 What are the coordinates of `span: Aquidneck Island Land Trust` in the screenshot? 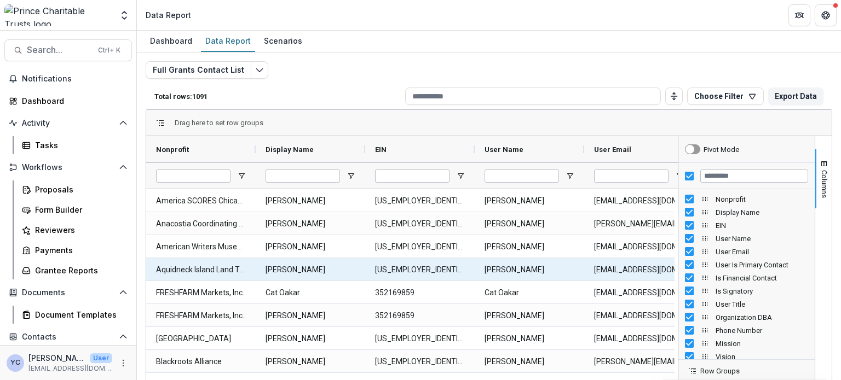 It's located at (201, 270).